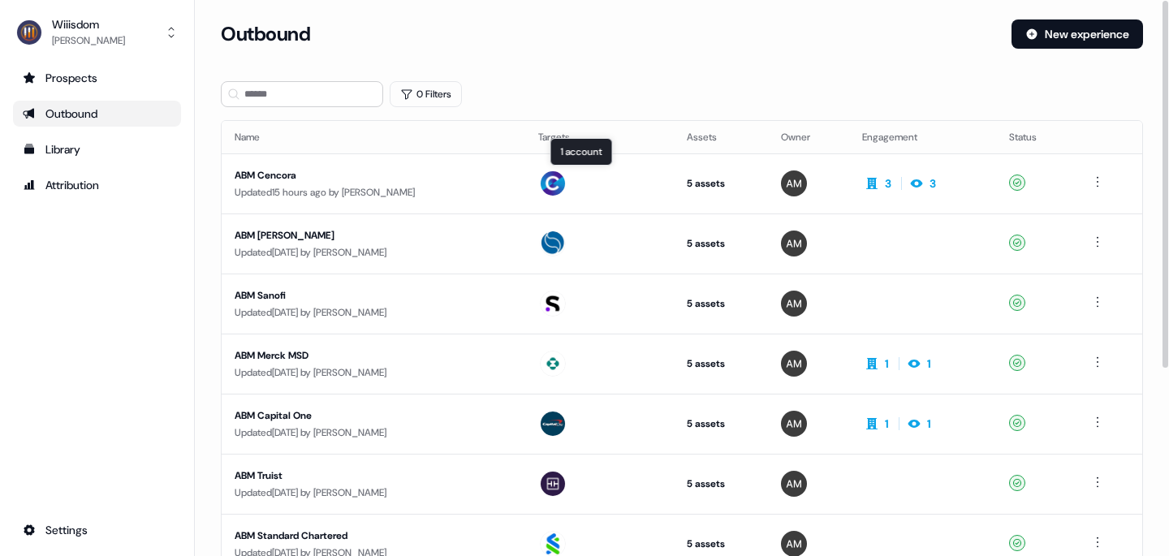  I want to click on div: ABM Cencora, so click(373, 175).